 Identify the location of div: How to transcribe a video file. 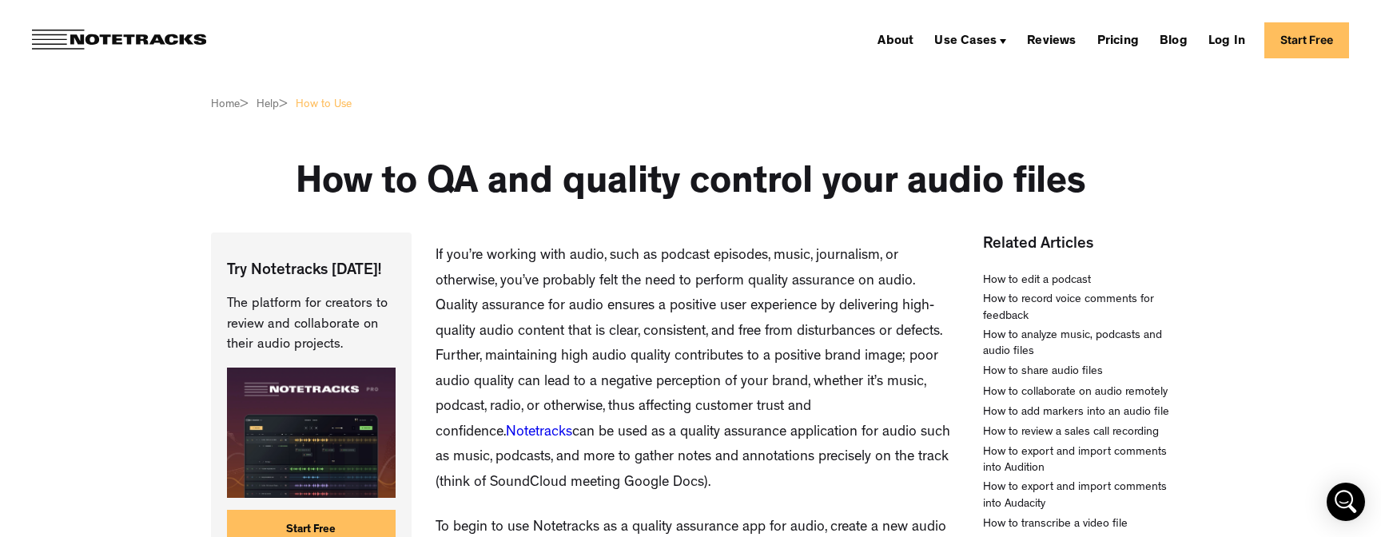
(1055, 525).